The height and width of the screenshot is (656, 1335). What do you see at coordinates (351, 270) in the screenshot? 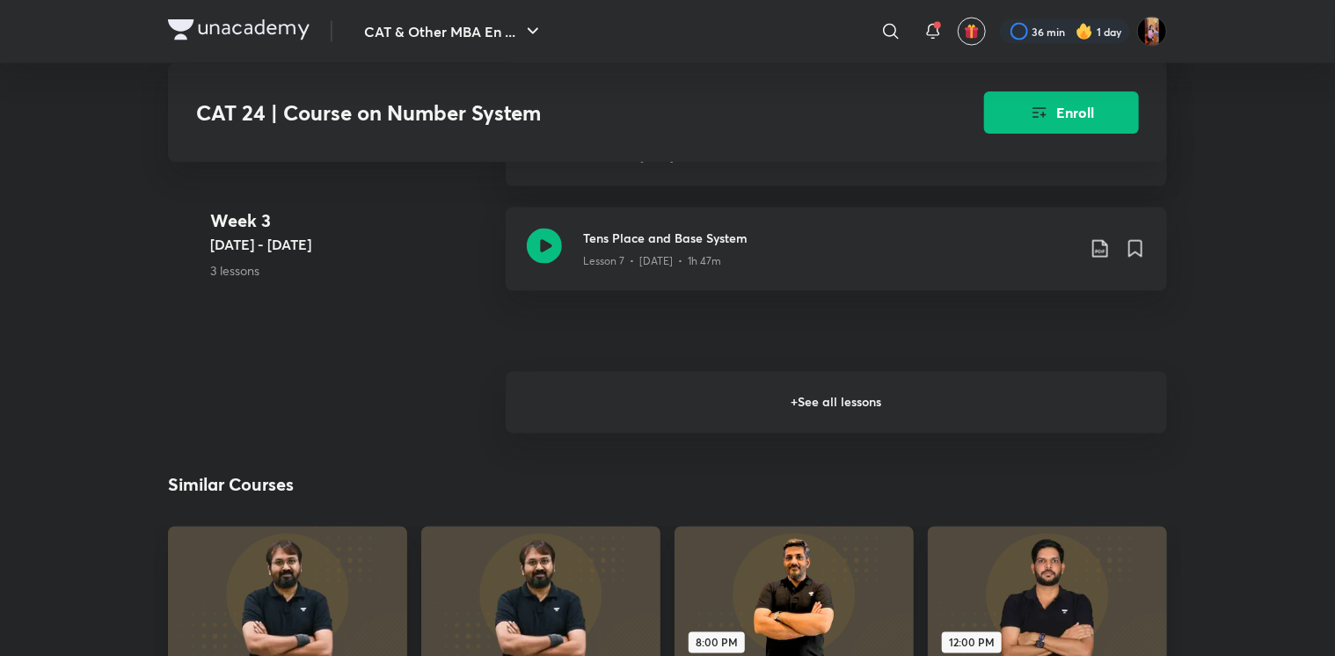
I see `p: 3 lessons` at bounding box center [351, 270].